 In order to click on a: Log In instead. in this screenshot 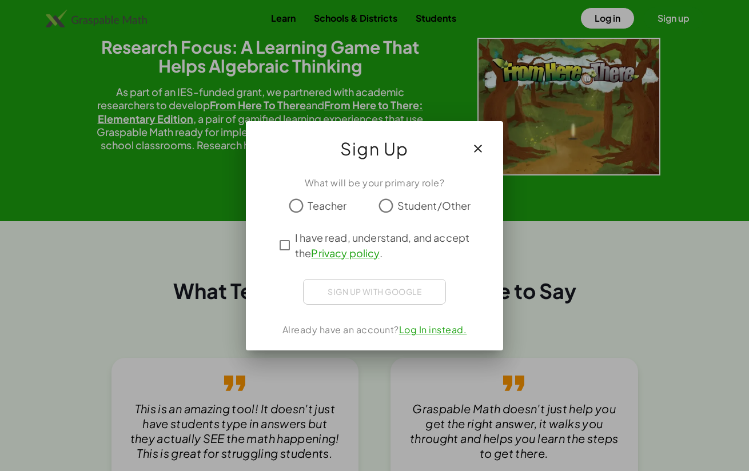, I will do `click(433, 329)`.